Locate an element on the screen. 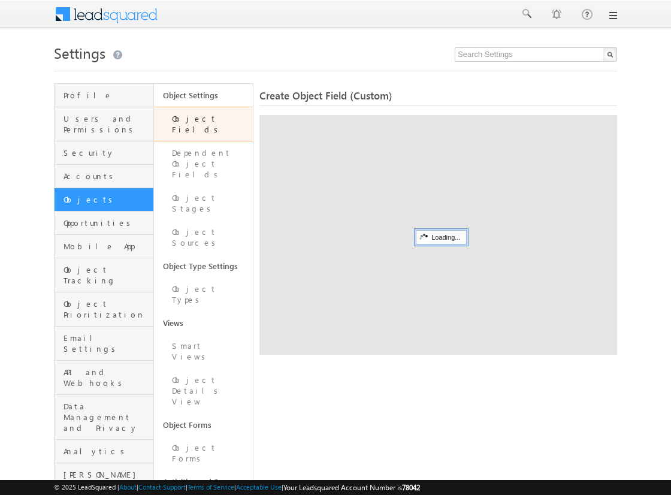 The height and width of the screenshot is (495, 671). span: Opportunities is located at coordinates (107, 223).